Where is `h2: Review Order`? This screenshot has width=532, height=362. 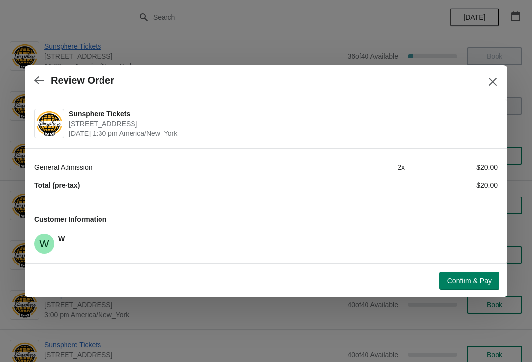 h2: Review Order is located at coordinates (82, 80).